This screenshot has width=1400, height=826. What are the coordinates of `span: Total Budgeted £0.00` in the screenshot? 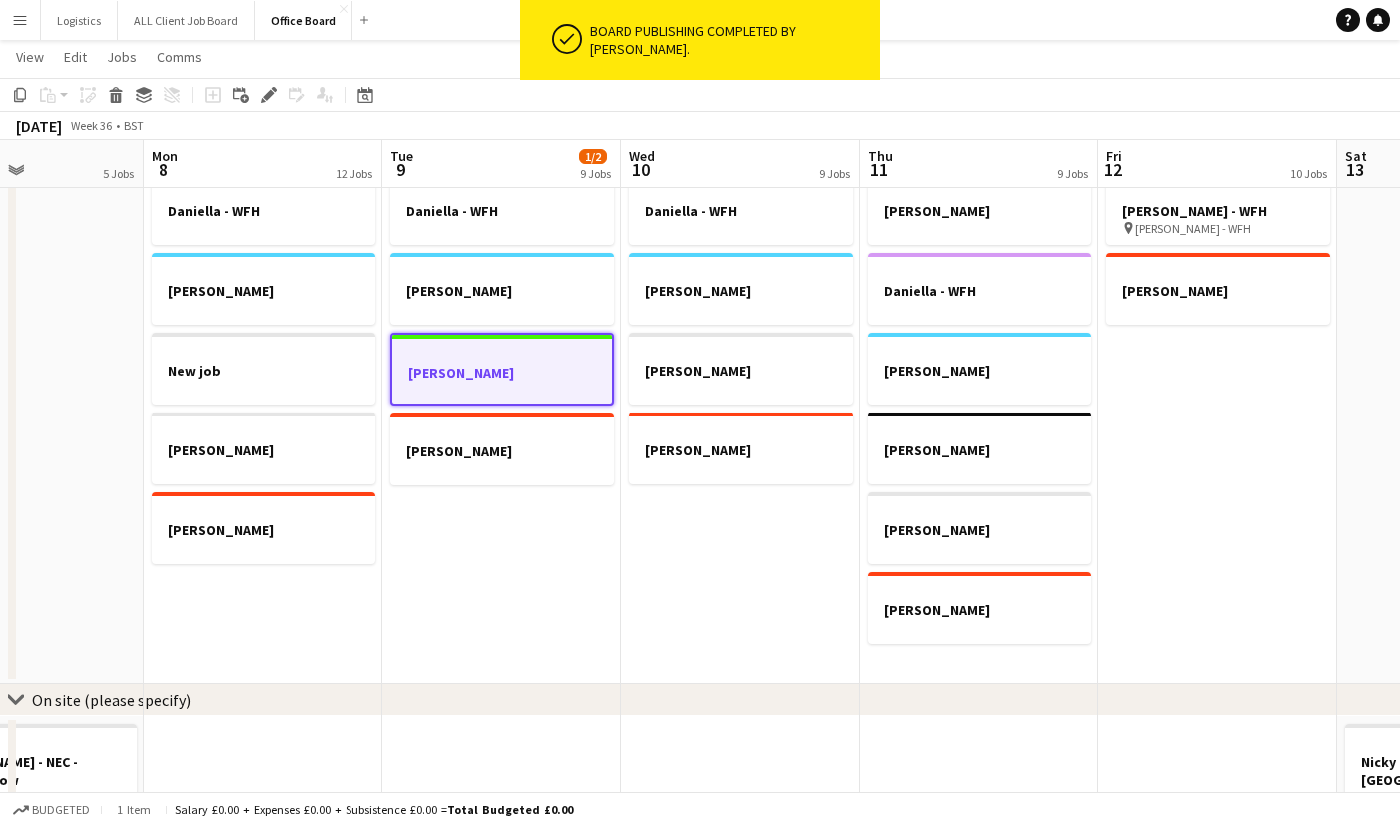 It's located at (510, 809).